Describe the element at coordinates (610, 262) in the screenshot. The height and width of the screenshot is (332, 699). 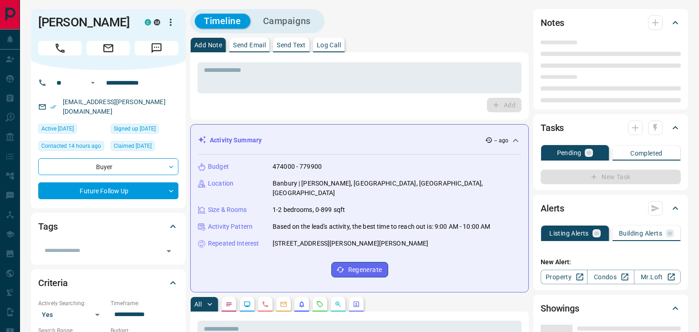
I see `p: New Alert:` at that location.